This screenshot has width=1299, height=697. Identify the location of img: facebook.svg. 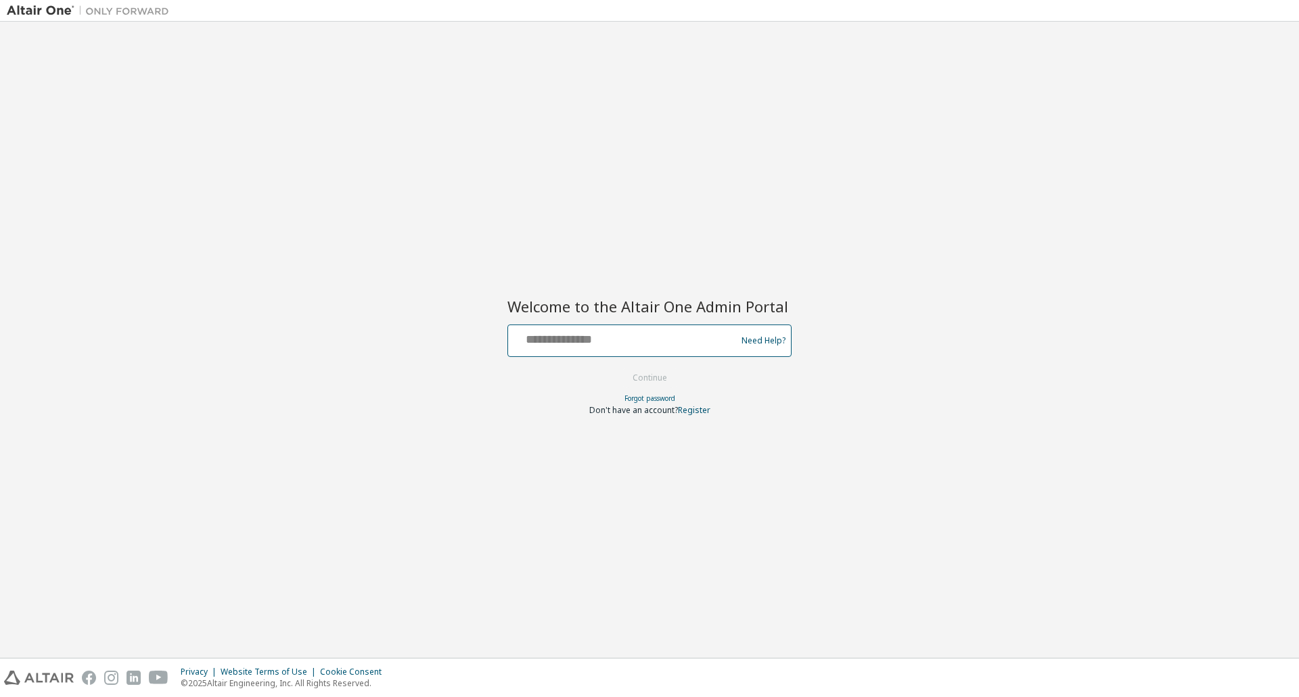
(89, 678).